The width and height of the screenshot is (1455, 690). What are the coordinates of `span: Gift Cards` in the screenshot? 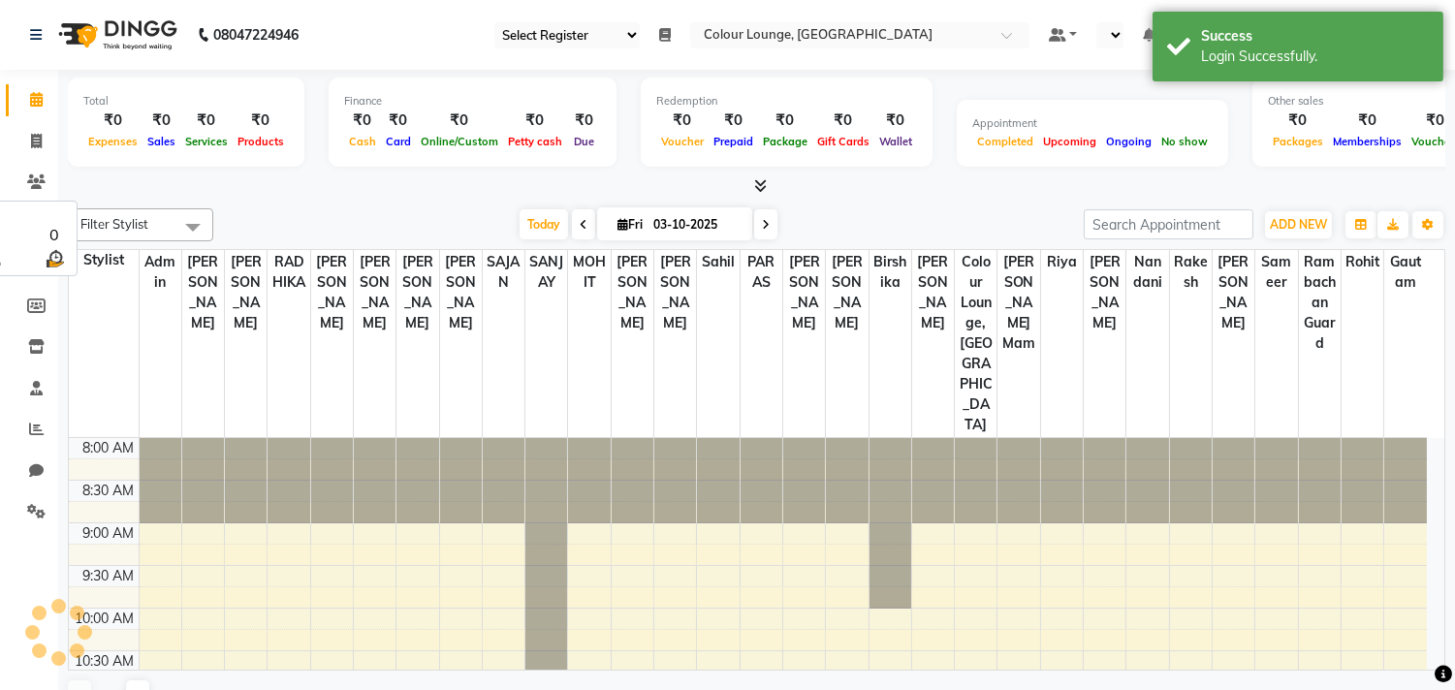 It's located at (843, 142).